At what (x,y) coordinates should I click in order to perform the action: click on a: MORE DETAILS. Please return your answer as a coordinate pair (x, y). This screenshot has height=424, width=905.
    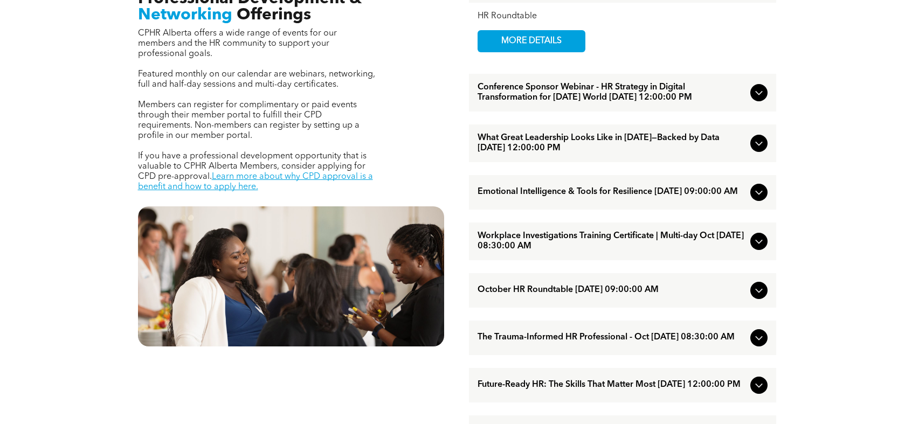
    Looking at the image, I should click on (531, 41).